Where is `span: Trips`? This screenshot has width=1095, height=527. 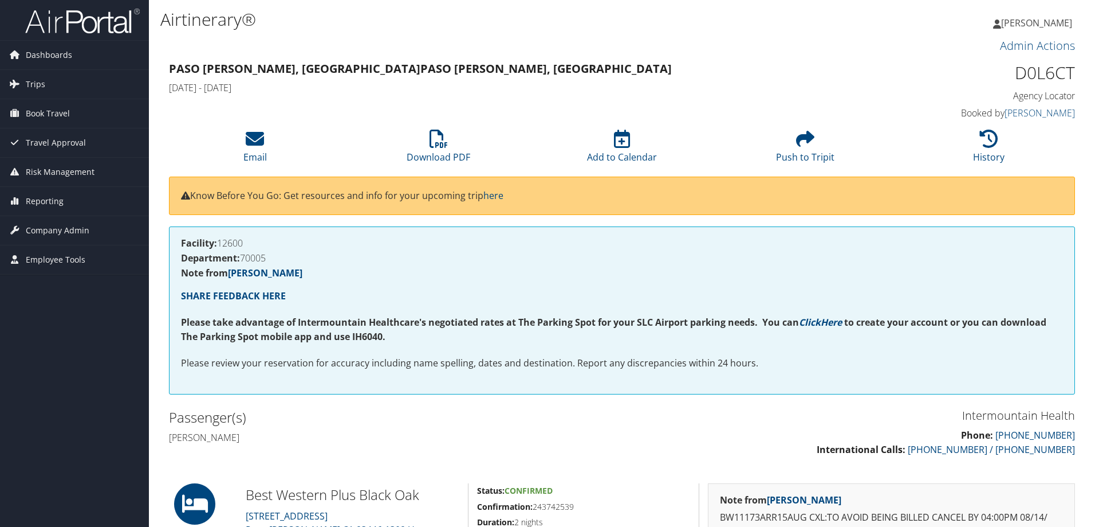
span: Trips is located at coordinates (36, 84).